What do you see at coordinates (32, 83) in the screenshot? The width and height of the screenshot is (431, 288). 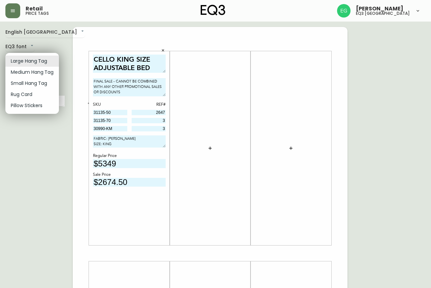 I see `li: Small Hang Tag` at bounding box center [32, 83].